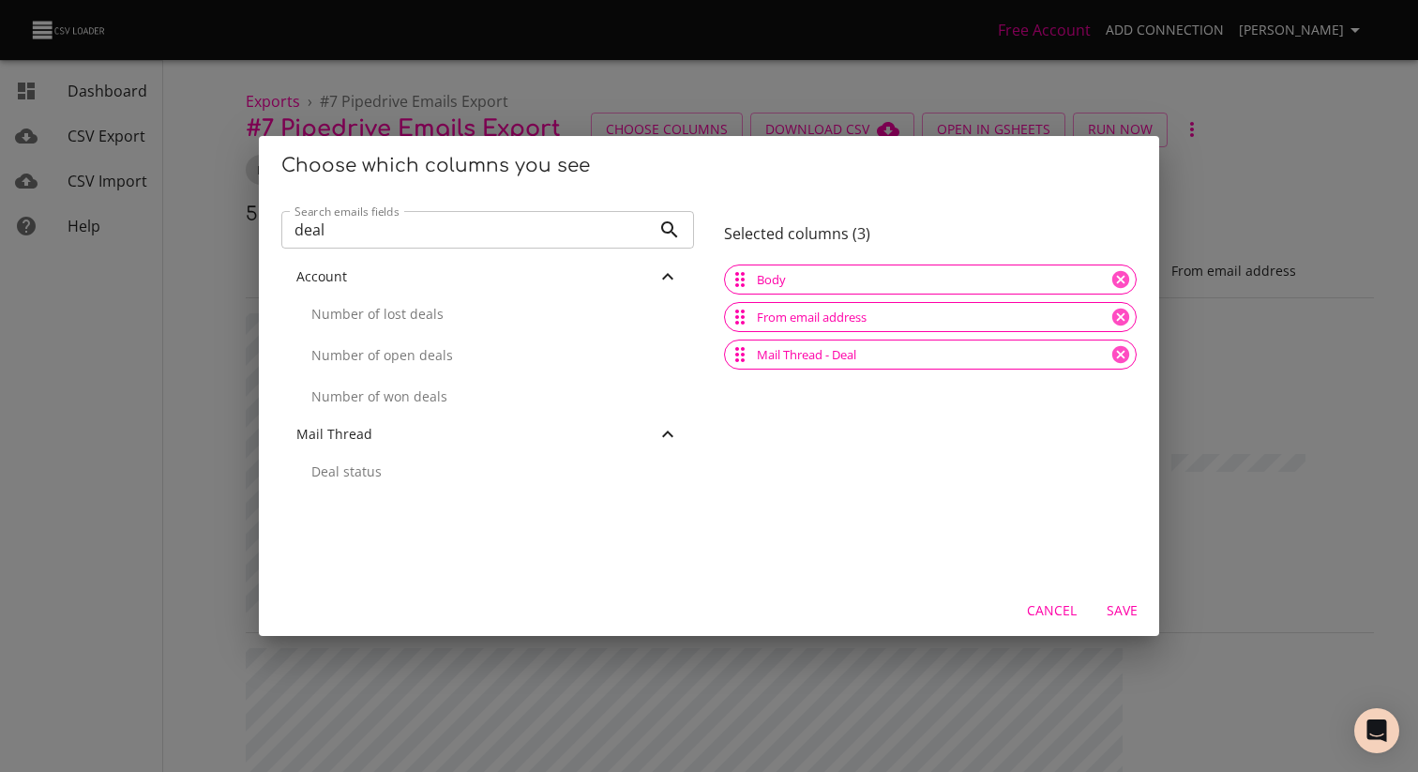  Describe the element at coordinates (931, 317) in the screenshot. I see `div: From email address` at that location.